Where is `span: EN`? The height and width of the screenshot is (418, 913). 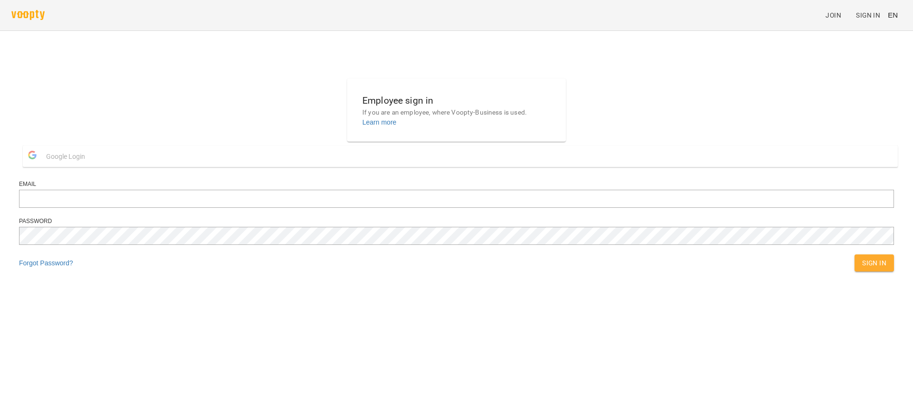 span: EN is located at coordinates (892, 15).